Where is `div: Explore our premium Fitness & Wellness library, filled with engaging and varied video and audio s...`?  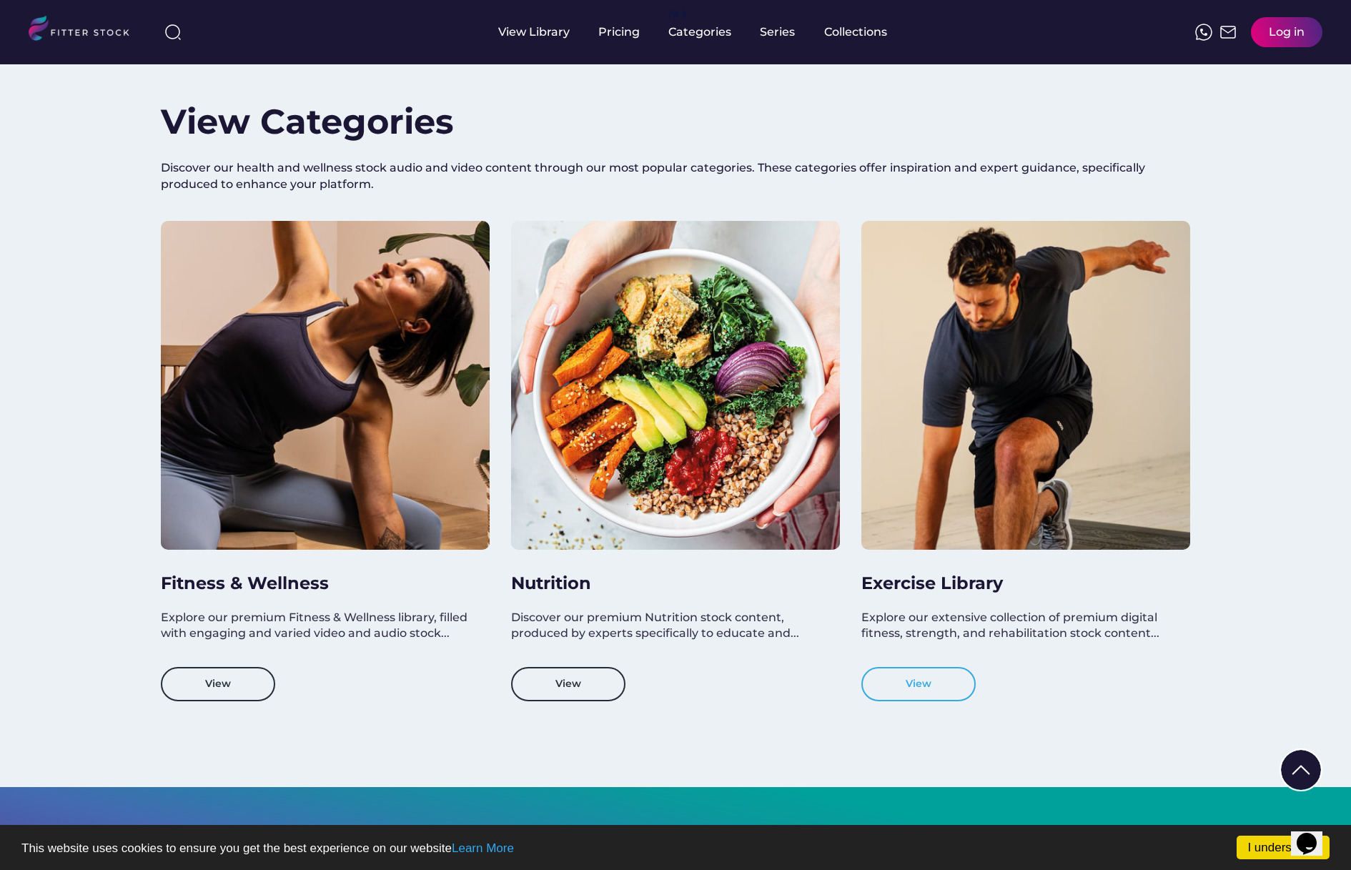 div: Explore our premium Fitness & Wellness library, filled with engaging and varied video and audio s... is located at coordinates (318, 625).